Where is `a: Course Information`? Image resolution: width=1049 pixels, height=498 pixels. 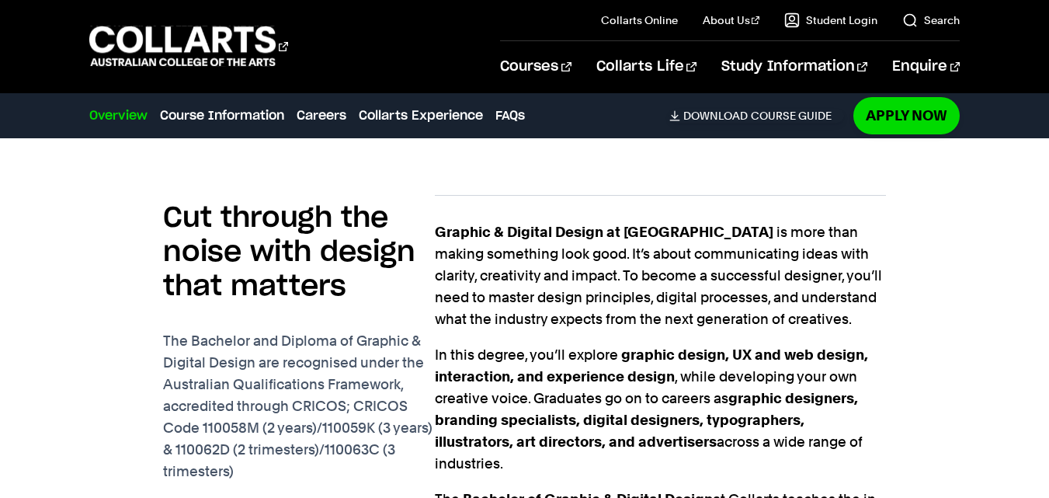 a: Course Information is located at coordinates (222, 116).